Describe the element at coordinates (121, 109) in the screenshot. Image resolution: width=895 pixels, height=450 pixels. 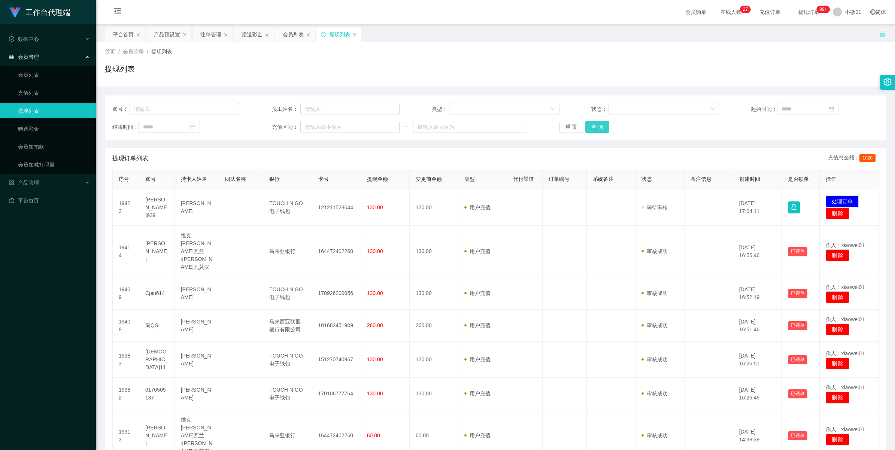
I see `span: 账号：` at that location.